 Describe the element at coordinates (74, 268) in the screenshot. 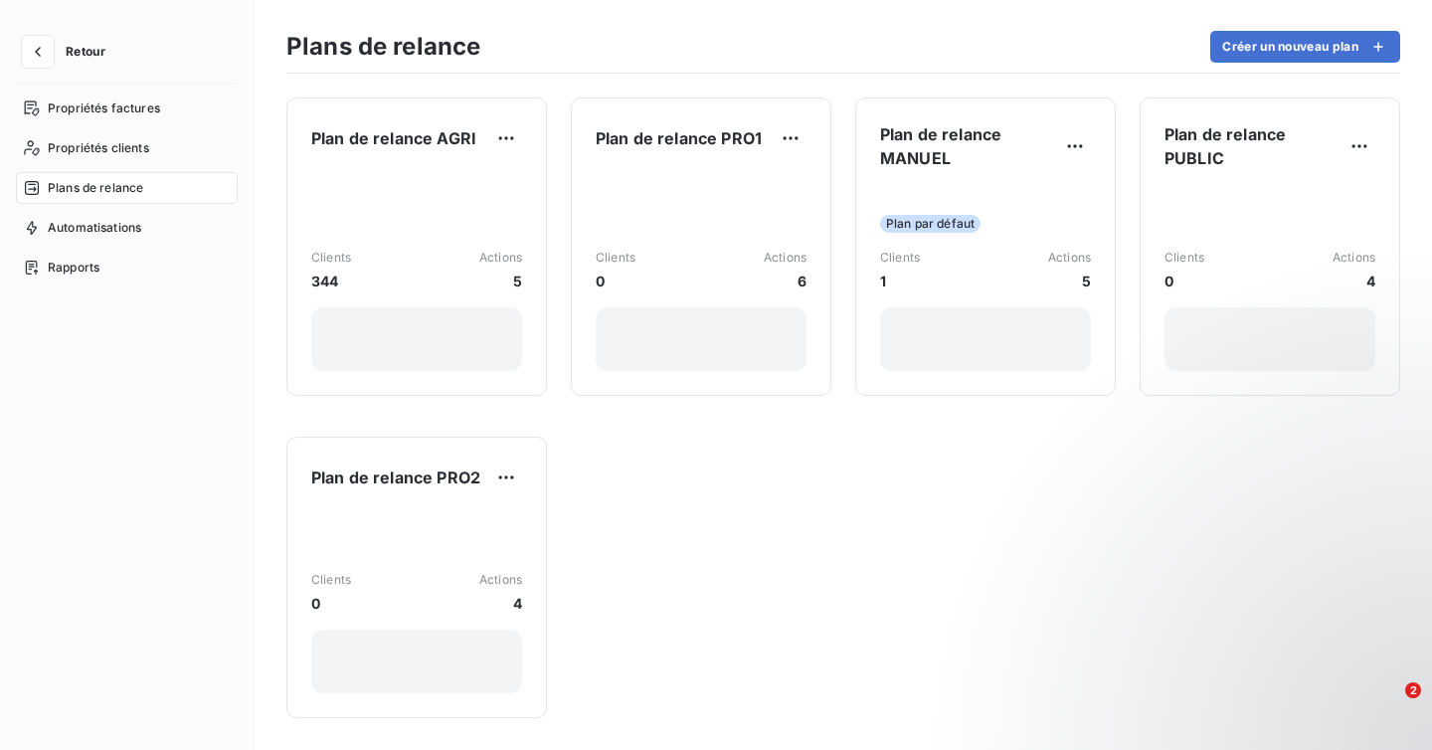

I see `span: Rapports` at that location.